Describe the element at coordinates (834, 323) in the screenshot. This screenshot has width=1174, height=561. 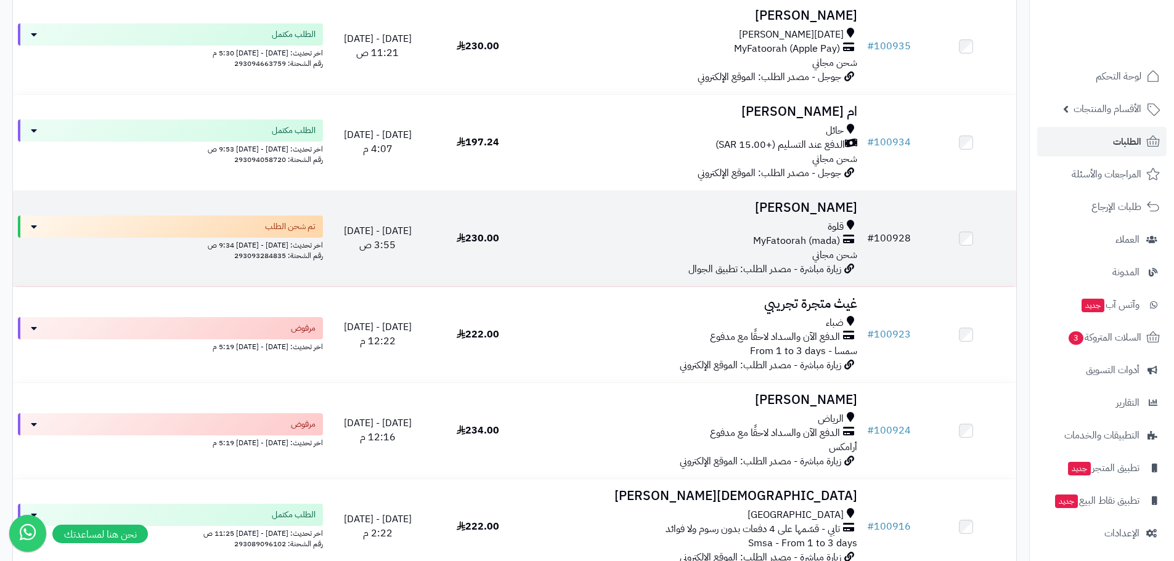
I see `span: ضباء` at that location.